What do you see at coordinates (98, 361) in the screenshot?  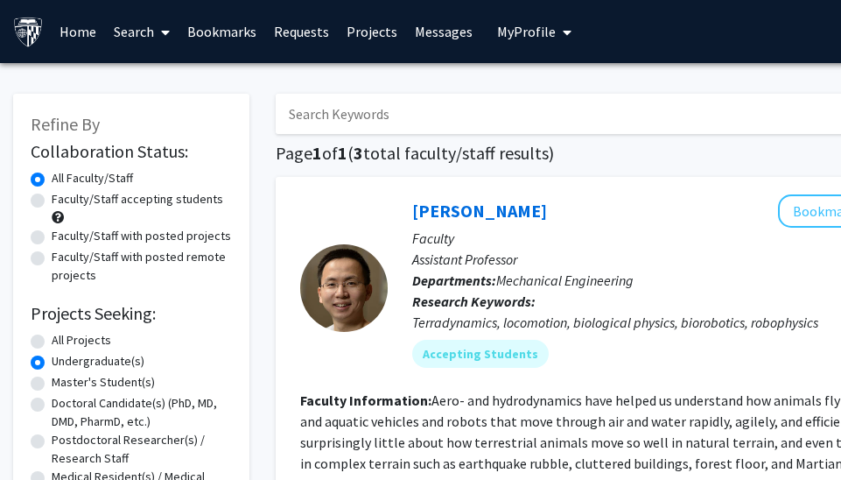 I see `label: Undergraduate(s)` at bounding box center [98, 361].